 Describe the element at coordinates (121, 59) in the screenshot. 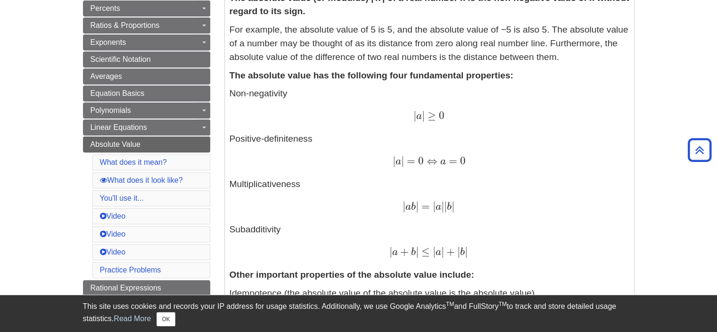

I see `span: Scientific Notation` at that location.